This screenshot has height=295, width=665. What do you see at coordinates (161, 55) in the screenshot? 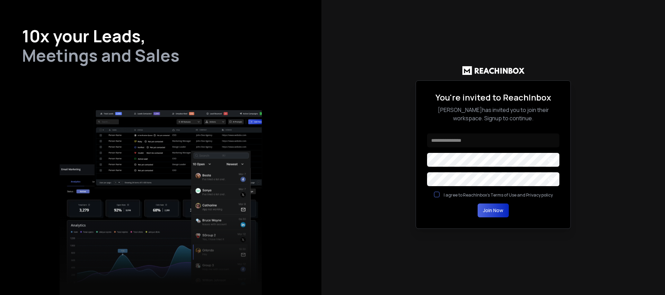
I see `h2: Meetings and Sales` at bounding box center [161, 55].